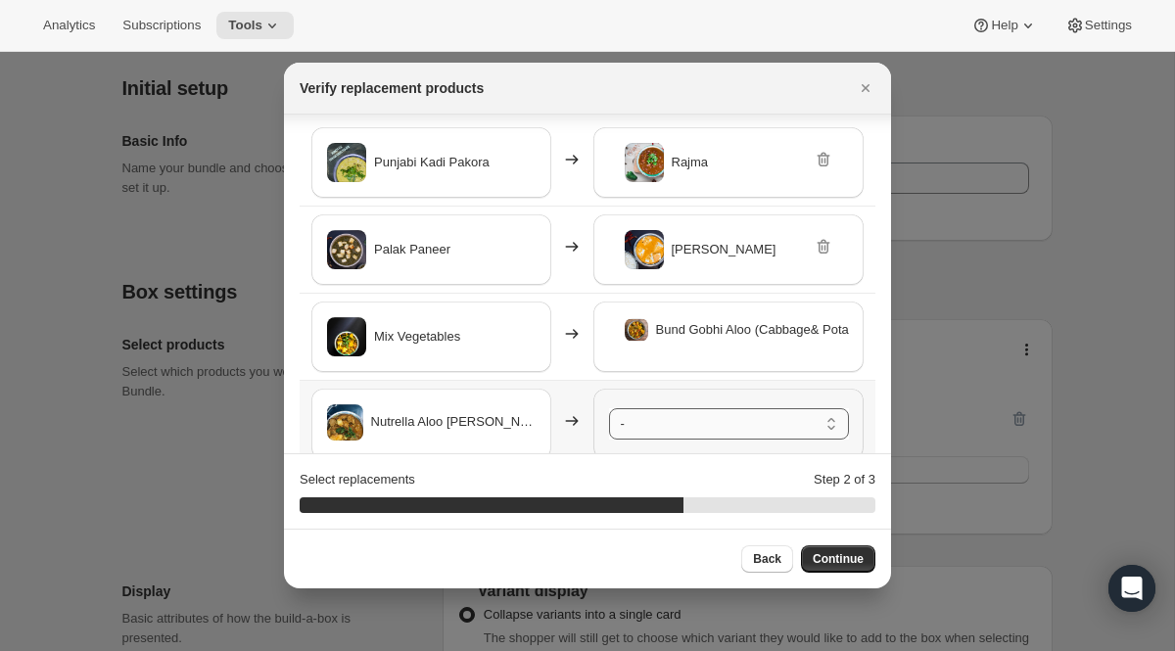 The image size is (1175, 651). What do you see at coordinates (358, 480) in the screenshot?
I see `p: Select replacements` at bounding box center [358, 480].